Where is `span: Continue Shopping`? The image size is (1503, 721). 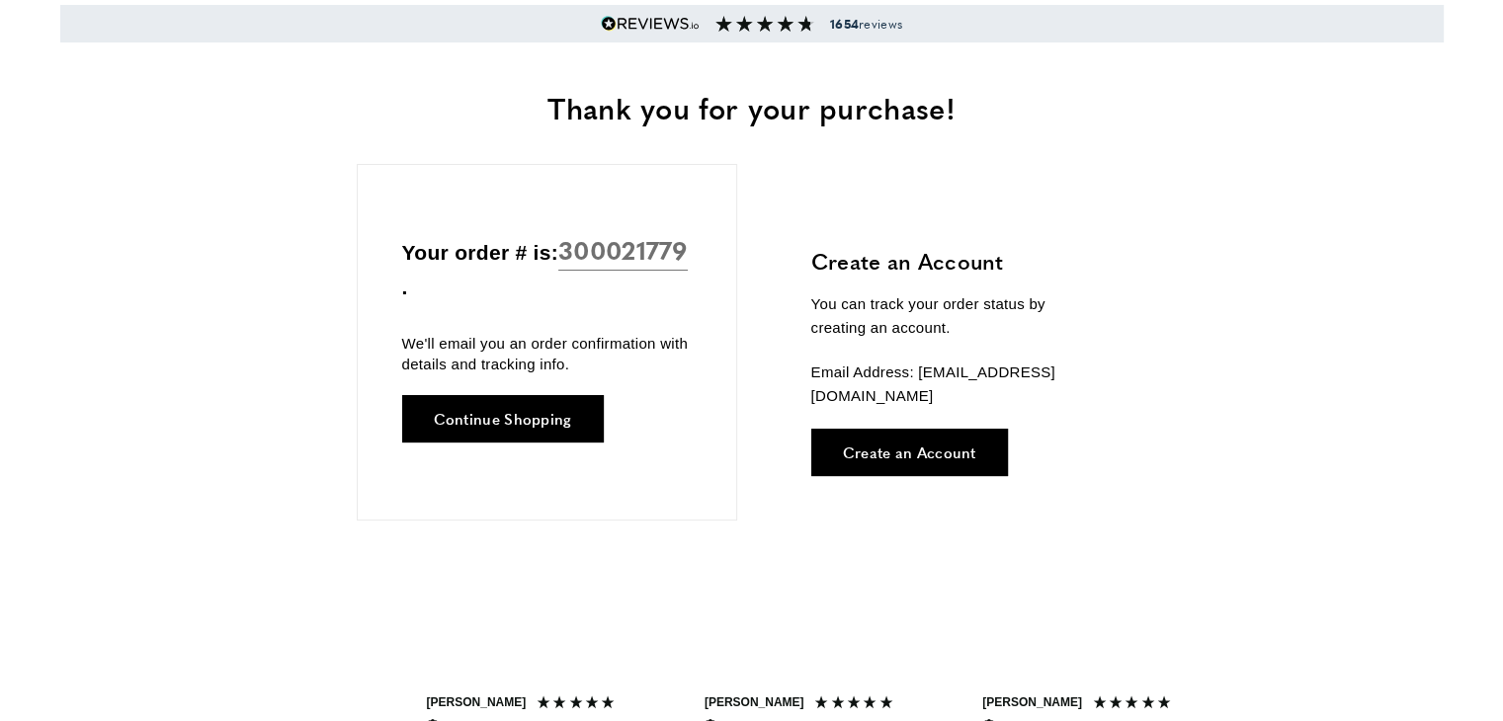
span: Continue Shopping is located at coordinates (503, 418).